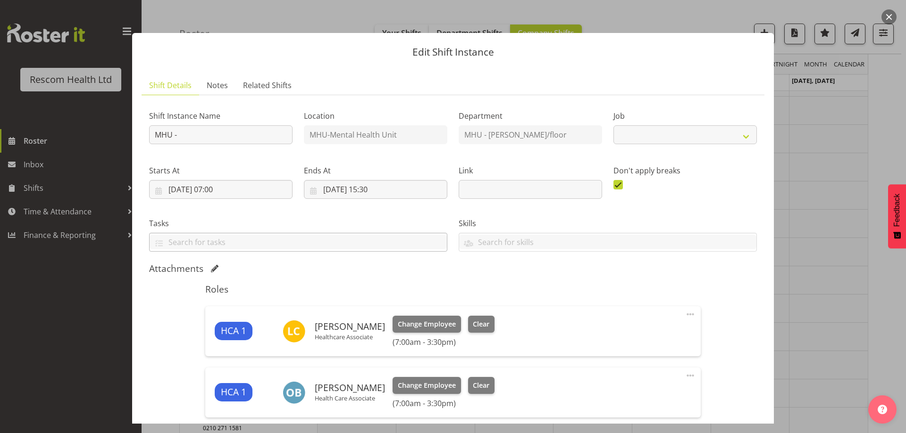 This screenshot has width=906, height=433. I want to click on span: Shift Details, so click(170, 85).